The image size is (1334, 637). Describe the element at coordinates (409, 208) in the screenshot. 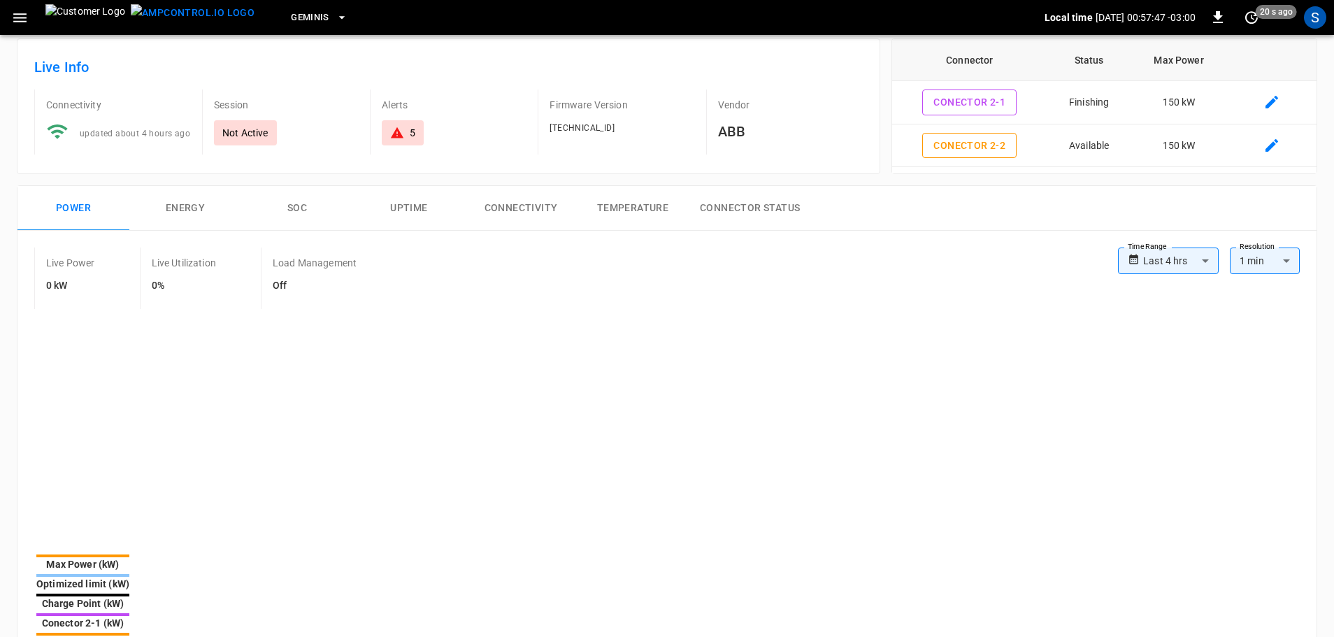

I see `button: Uptime` at that location.